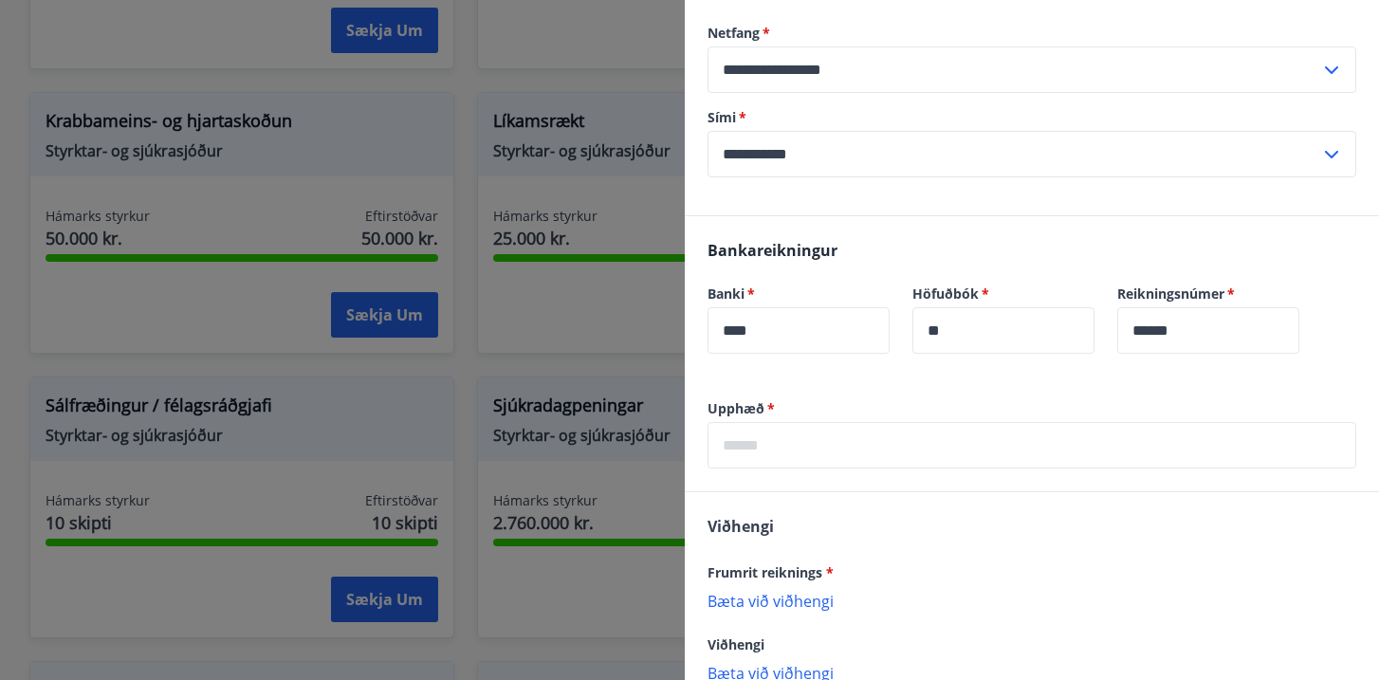  What do you see at coordinates (770, 572) in the screenshot?
I see `span: Frumrit reiknings` at bounding box center [770, 572].